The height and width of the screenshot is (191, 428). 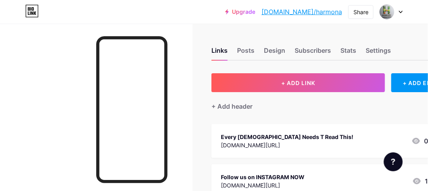 What do you see at coordinates (219, 53) in the screenshot?
I see `div: Links` at bounding box center [219, 53].